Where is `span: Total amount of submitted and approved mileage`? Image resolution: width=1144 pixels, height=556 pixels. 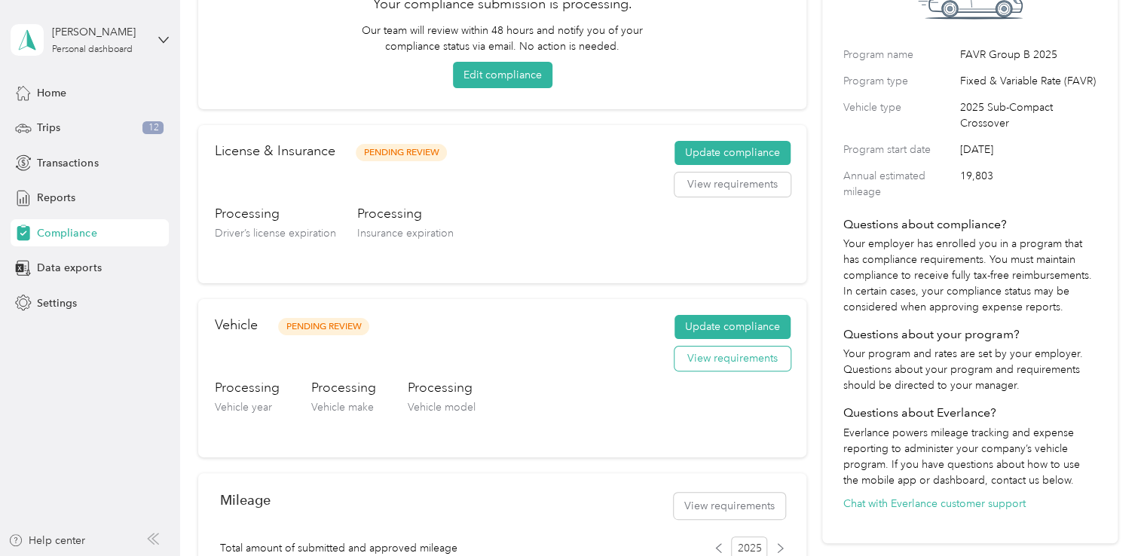
span: Total amount of submitted and approved mileage is located at coordinates (338, 548).